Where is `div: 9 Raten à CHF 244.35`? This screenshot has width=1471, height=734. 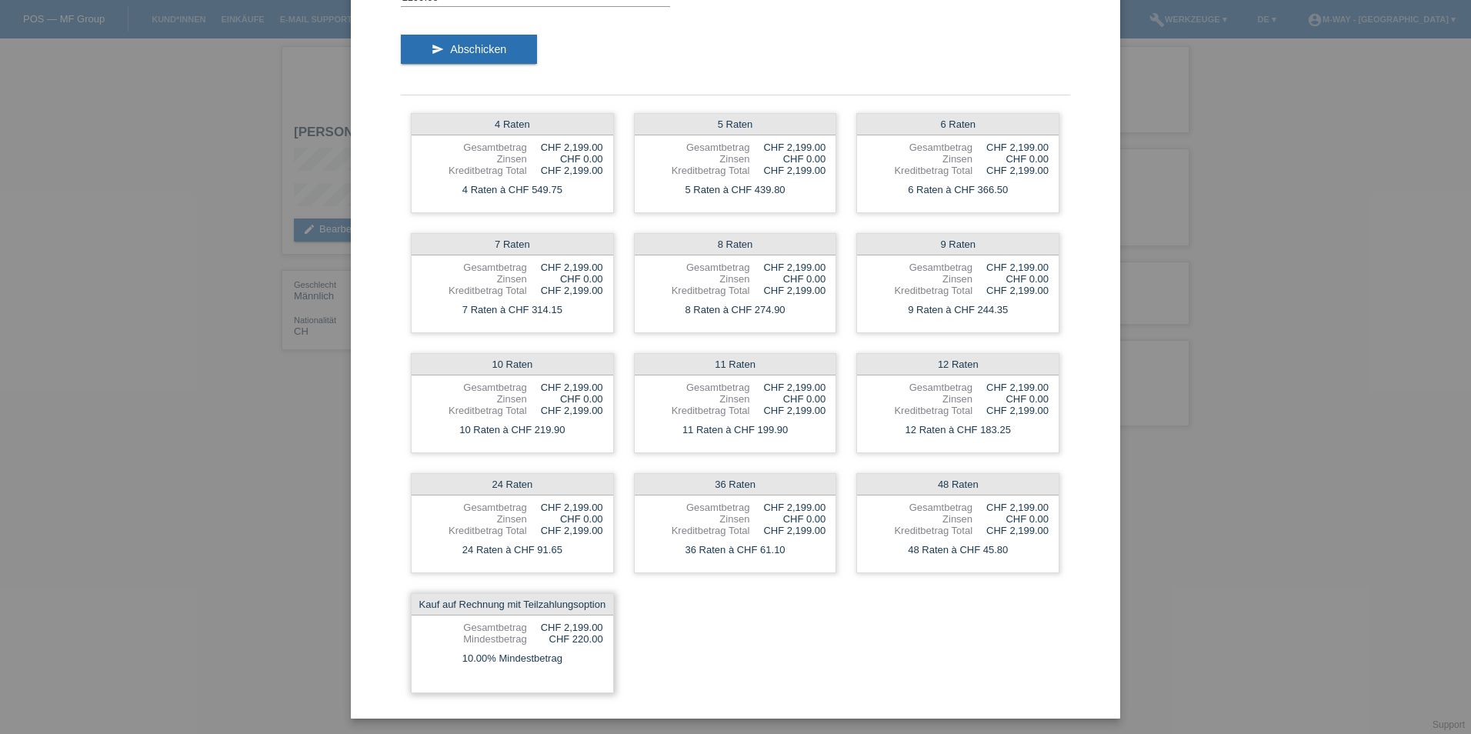 div: 9 Raten à CHF 244.35 is located at coordinates (958, 310).